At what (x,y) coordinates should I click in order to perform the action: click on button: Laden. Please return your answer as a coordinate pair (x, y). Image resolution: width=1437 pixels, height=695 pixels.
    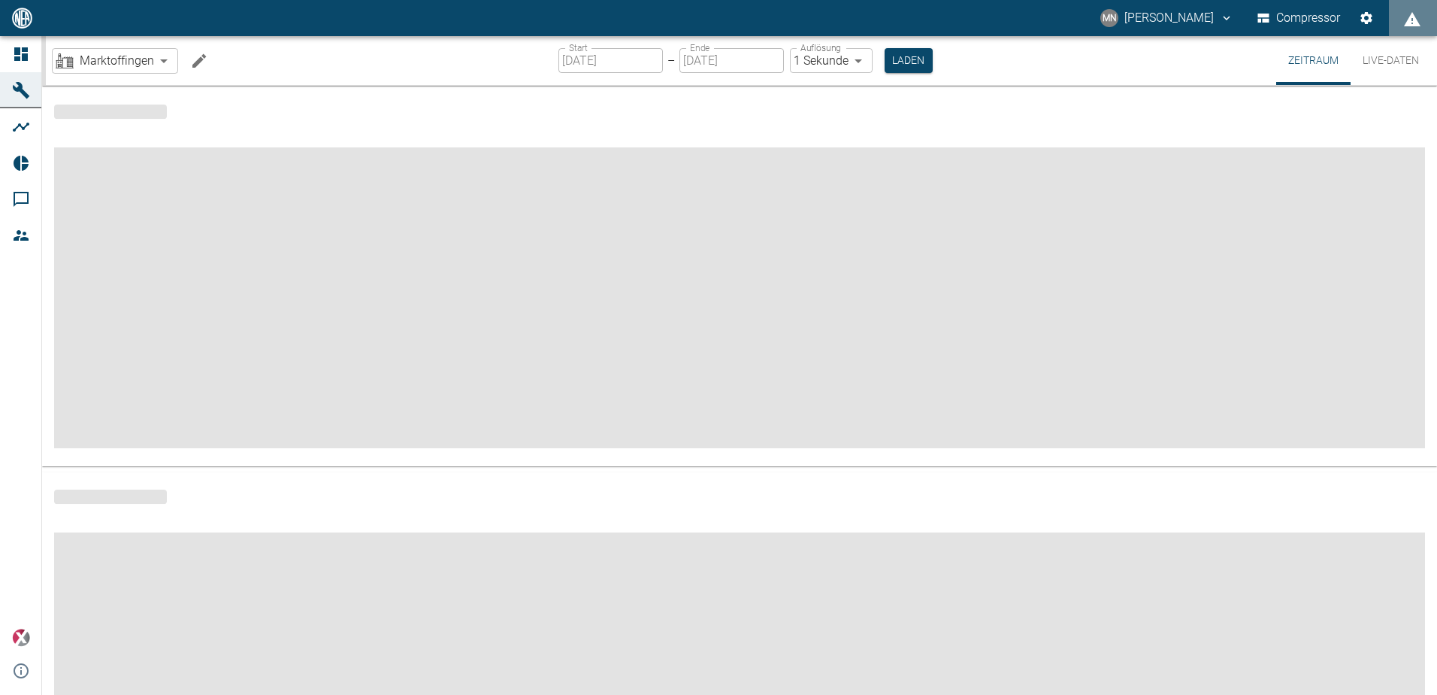
    Looking at the image, I should click on (909, 60).